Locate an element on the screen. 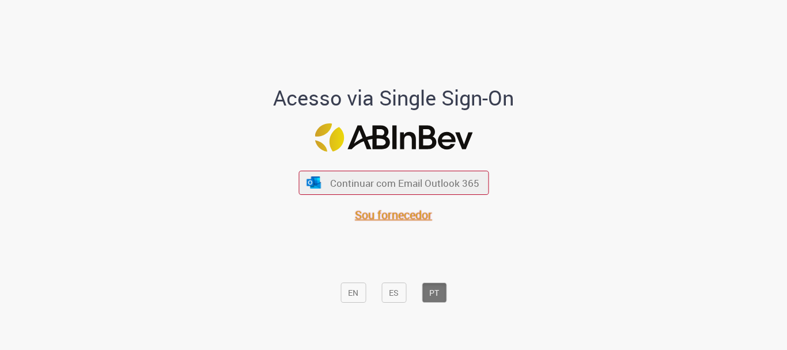 Image resolution: width=787 pixels, height=350 pixels. font: Sou fornecedor is located at coordinates (393, 214).